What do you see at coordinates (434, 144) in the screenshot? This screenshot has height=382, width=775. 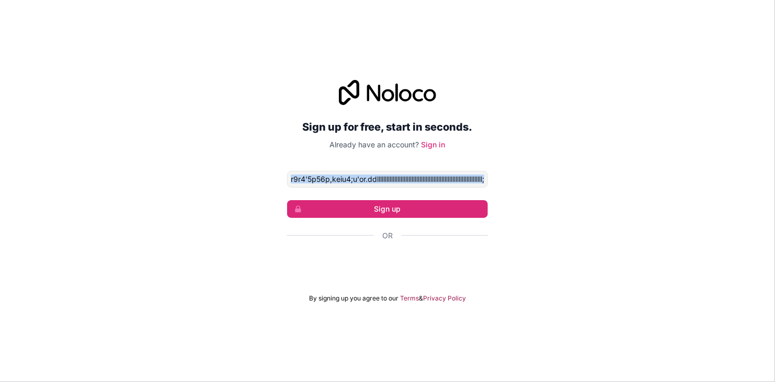 I see `a: Sign in` at bounding box center [434, 144].